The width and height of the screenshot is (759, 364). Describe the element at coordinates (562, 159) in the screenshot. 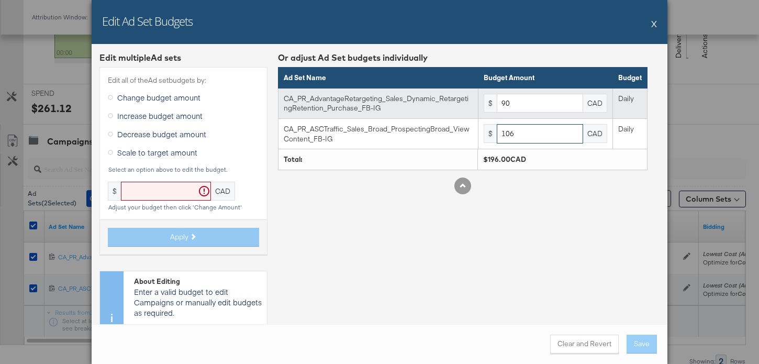

I see `div: $196.00CAD` at that location.